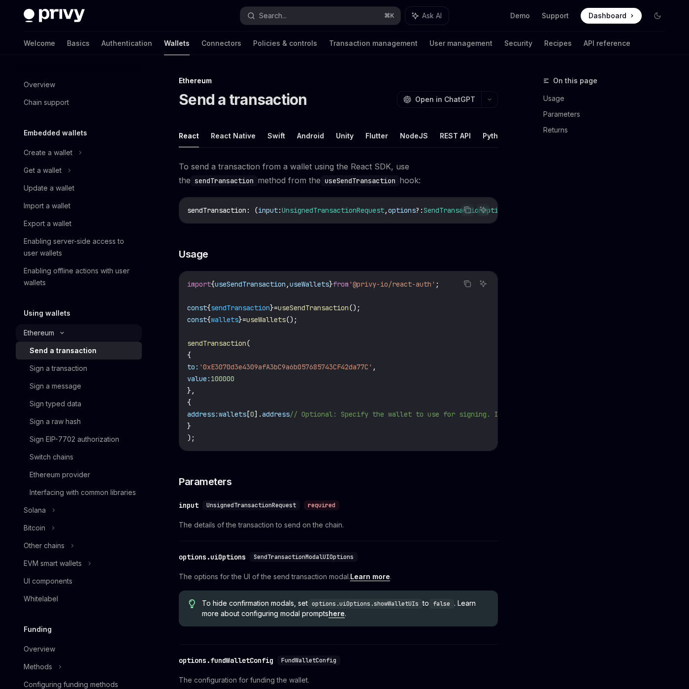 This screenshot has height=689, width=689. I want to click on a: Usage, so click(609, 99).